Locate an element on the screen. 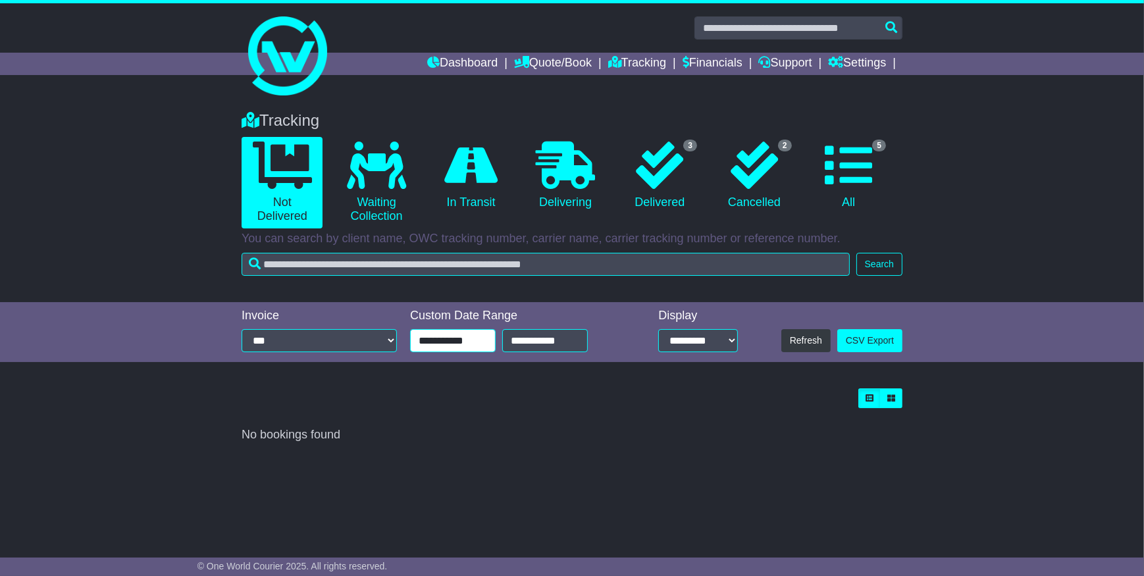 This screenshot has width=1144, height=576. a: Not Delivered is located at coordinates (282, 182).